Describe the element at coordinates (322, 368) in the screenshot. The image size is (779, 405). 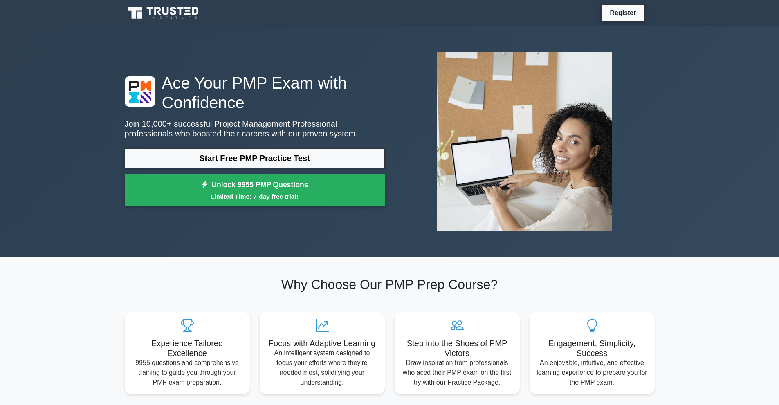
I see `p: An intelligent system designed to focus your efforts where they're needed most, solidifying your ...` at that location.